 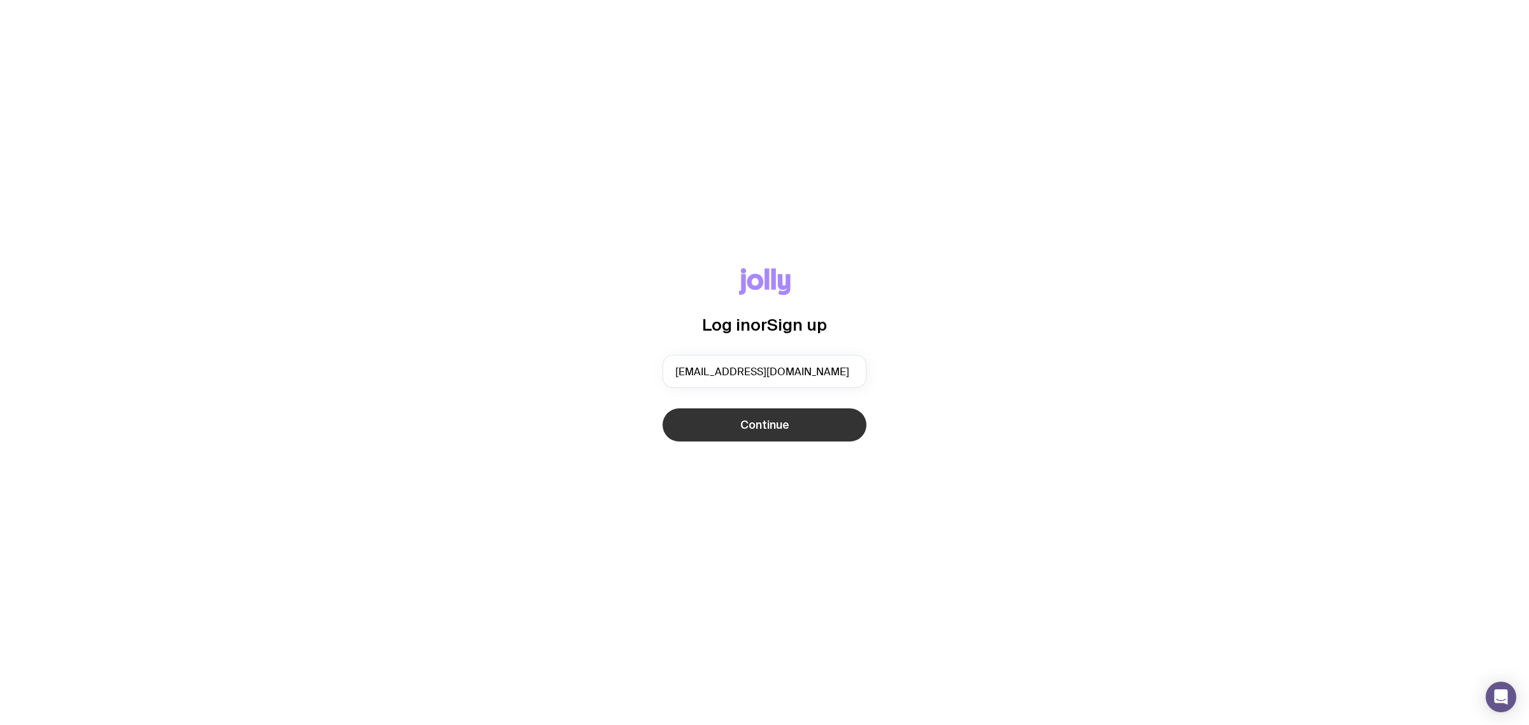 I want to click on span: or, so click(x=759, y=324).